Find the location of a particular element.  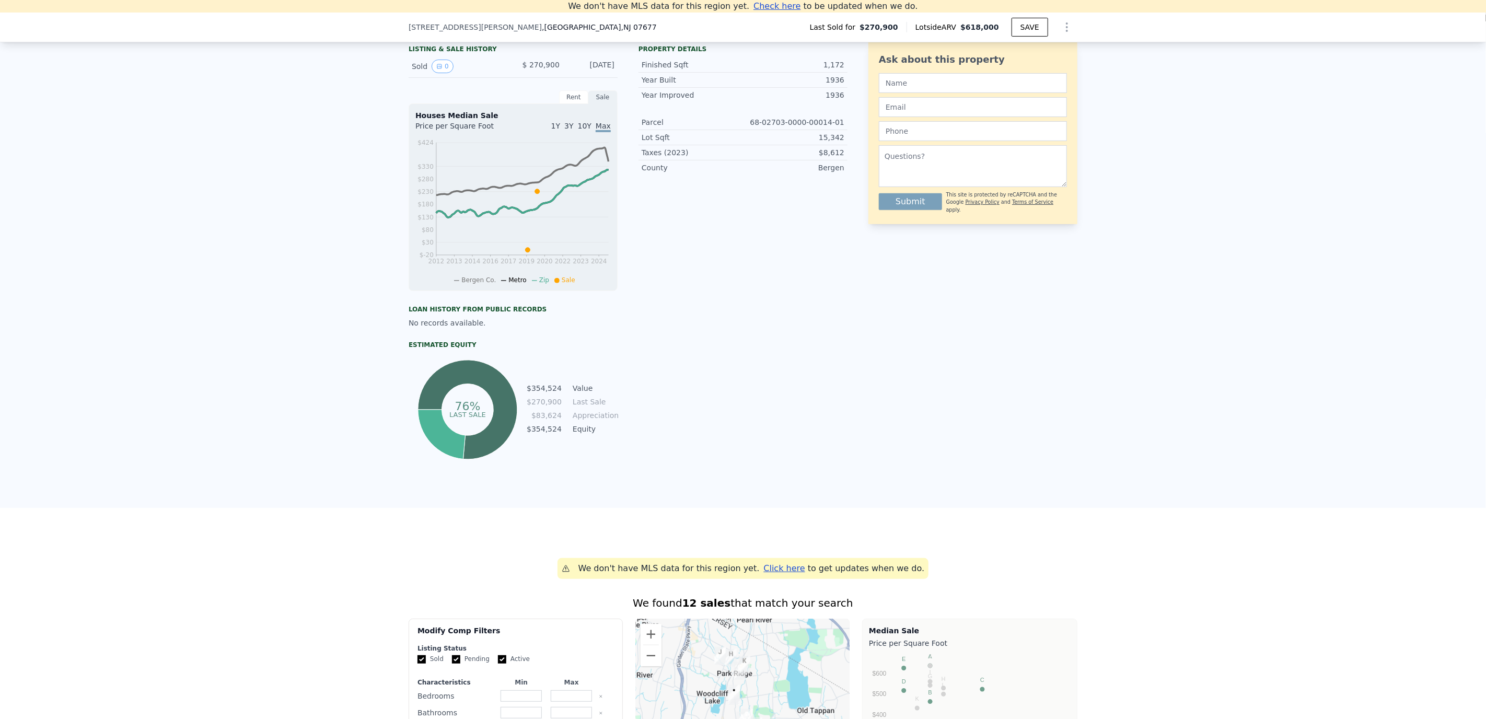

input: Name is located at coordinates (973, 83).